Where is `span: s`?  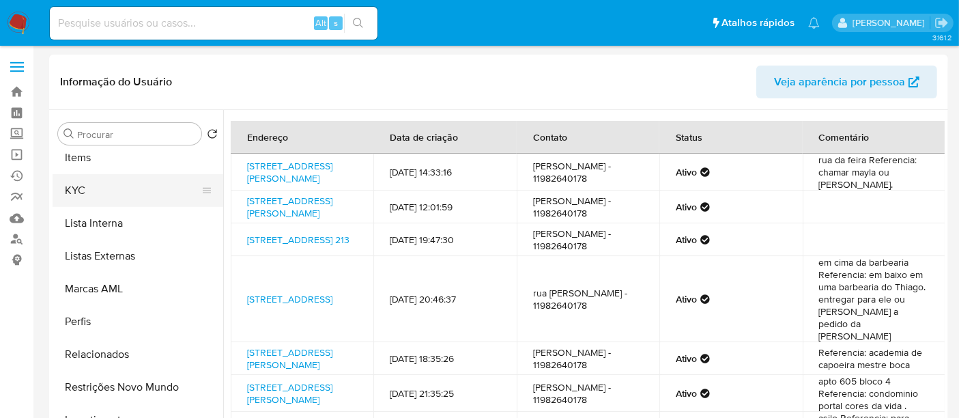 span: s is located at coordinates (336, 23).